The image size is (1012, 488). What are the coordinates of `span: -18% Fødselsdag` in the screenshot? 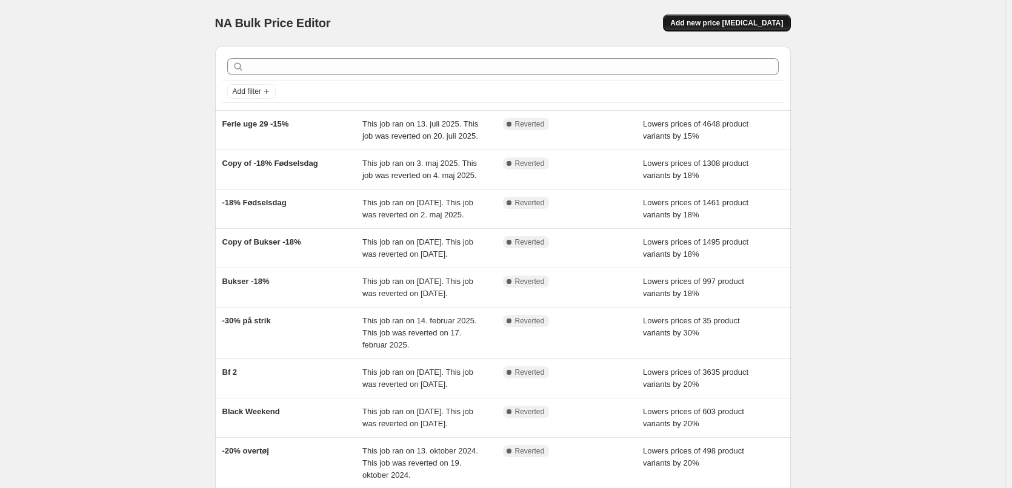 It's located at (255, 202).